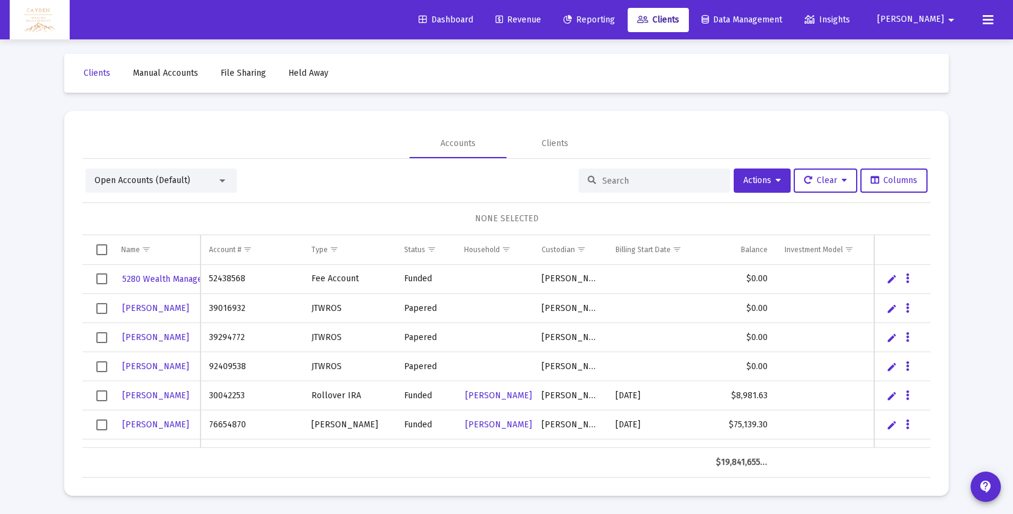 The height and width of the screenshot is (514, 1013). Describe the element at coordinates (172, 279) in the screenshot. I see `a: 5280 Wealth Management` at that location.